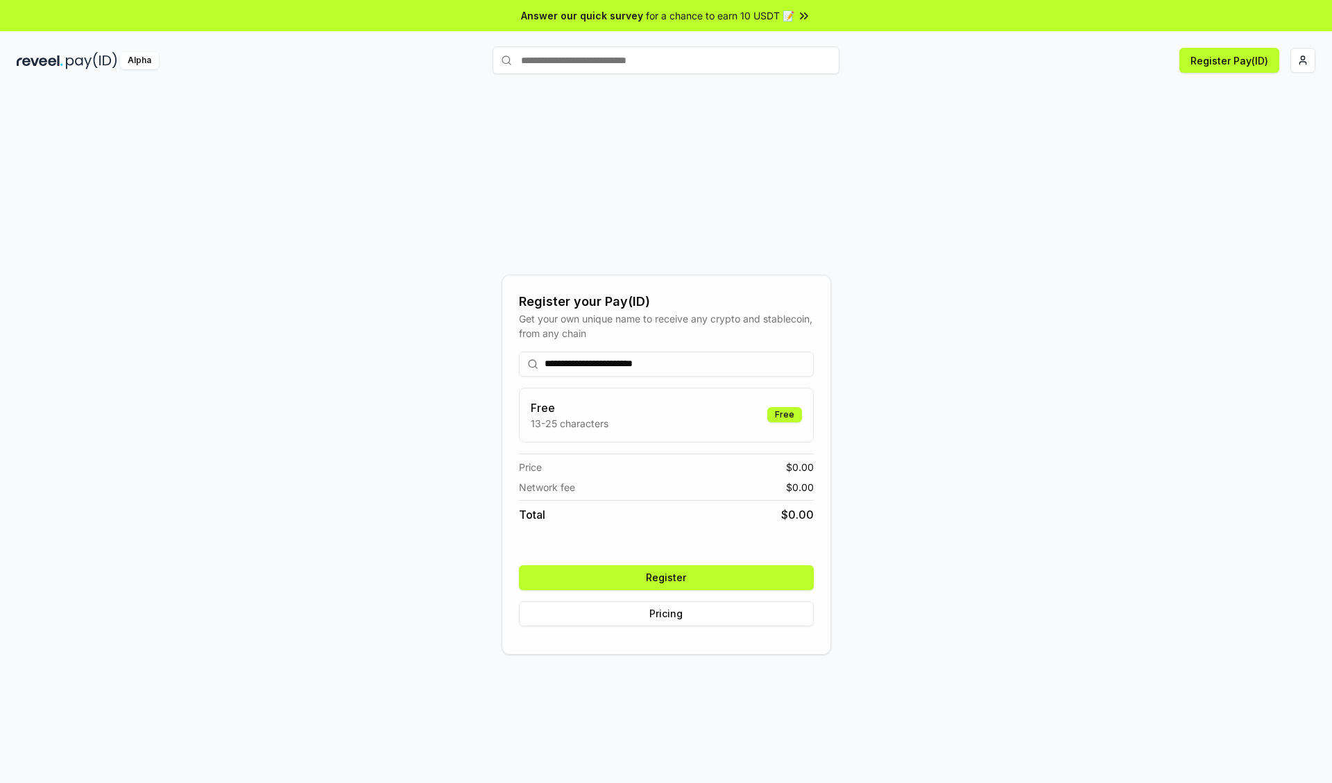 The image size is (1332, 783). I want to click on span: Answer our quick survey, so click(582, 15).